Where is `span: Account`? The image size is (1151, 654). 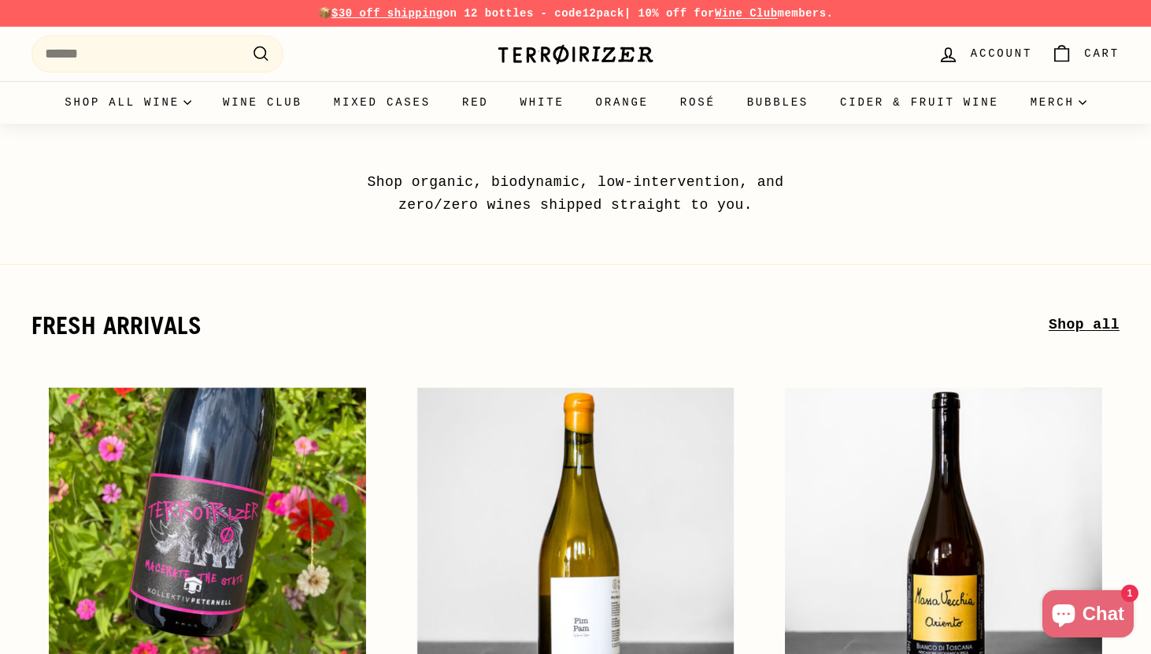
span: Account is located at coordinates (1002, 54).